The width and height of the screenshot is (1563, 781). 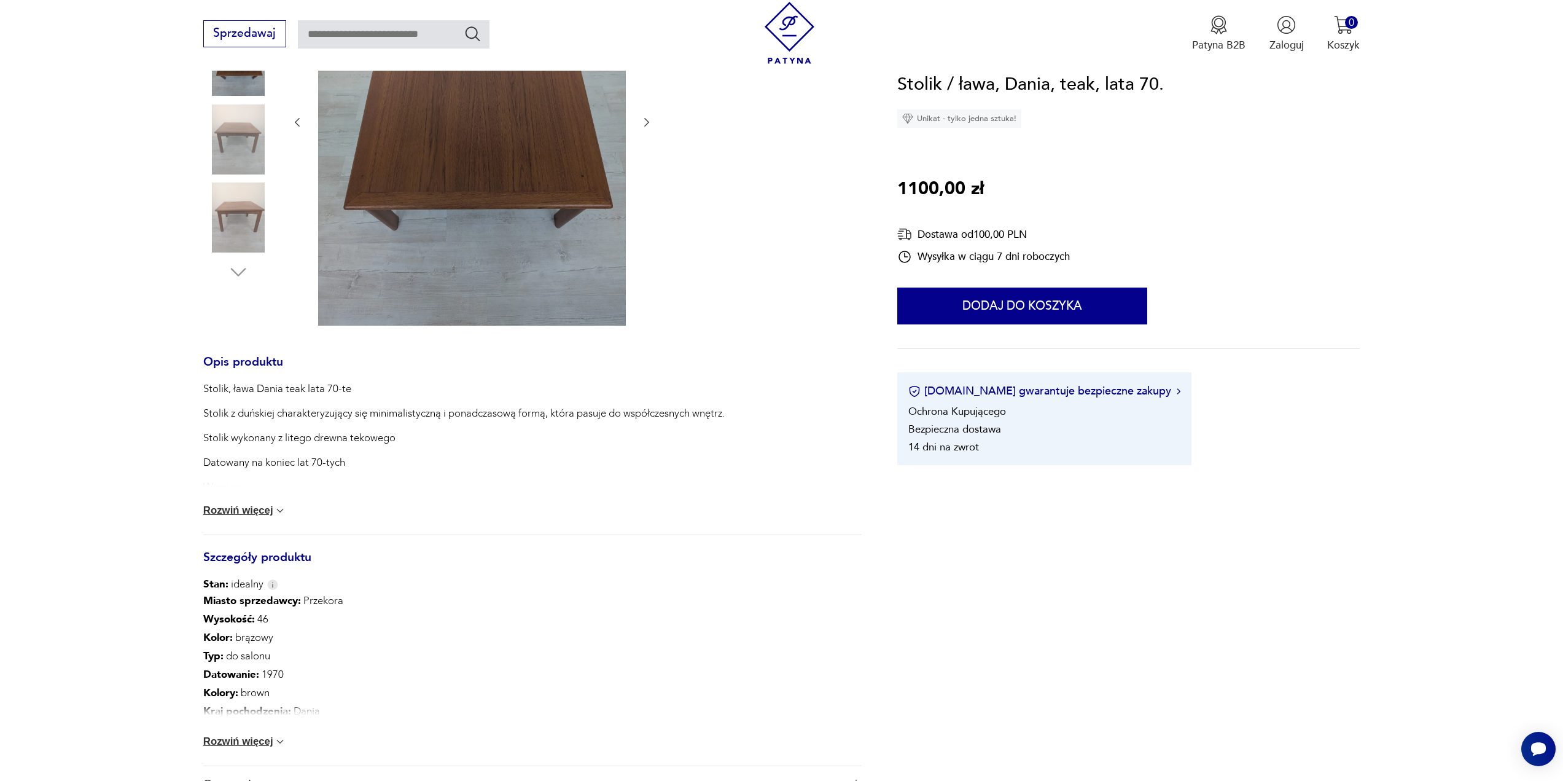 I want to click on b: Typ :, so click(x=213, y=655).